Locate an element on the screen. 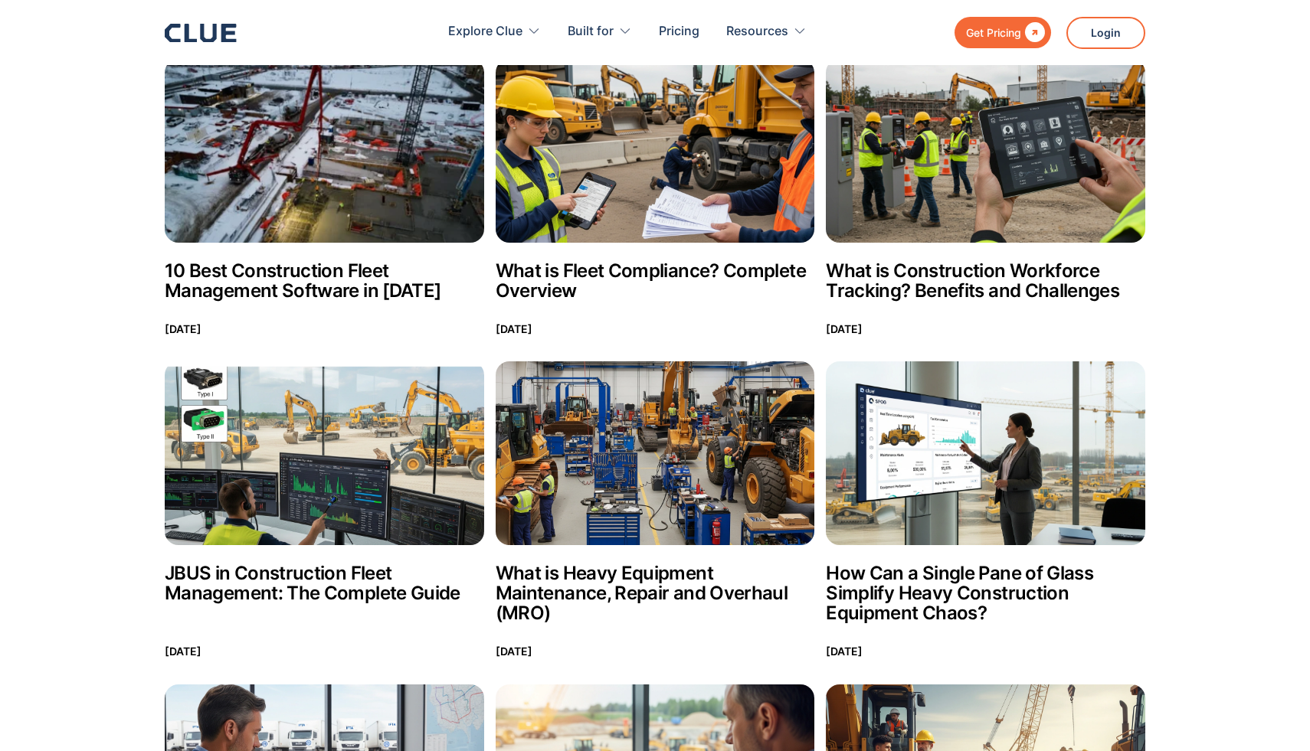 The width and height of the screenshot is (1310, 751). img: JBUS in Construction Fleet Management: The Complete Guide is located at coordinates (324, 453).